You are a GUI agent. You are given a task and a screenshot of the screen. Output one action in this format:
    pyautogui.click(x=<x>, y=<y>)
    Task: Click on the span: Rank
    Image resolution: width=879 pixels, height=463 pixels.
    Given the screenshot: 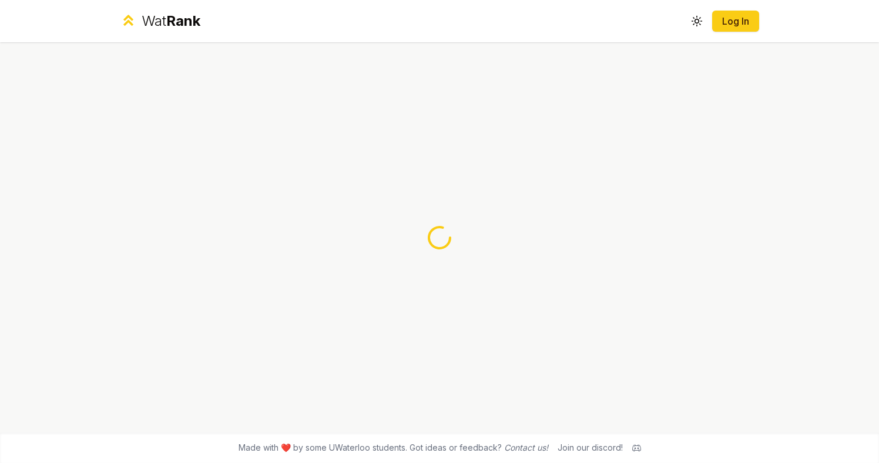 What is the action you would take?
    pyautogui.click(x=183, y=21)
    